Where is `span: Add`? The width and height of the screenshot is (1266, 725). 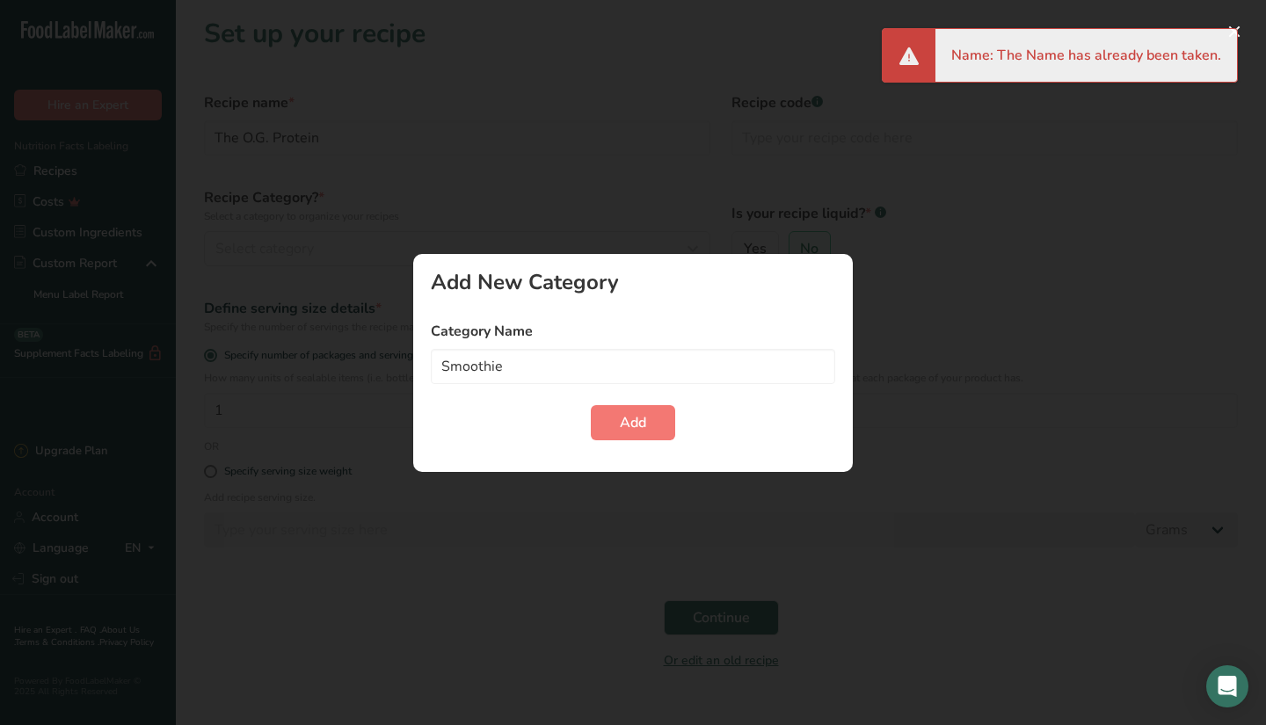
span: Add is located at coordinates (633, 423).